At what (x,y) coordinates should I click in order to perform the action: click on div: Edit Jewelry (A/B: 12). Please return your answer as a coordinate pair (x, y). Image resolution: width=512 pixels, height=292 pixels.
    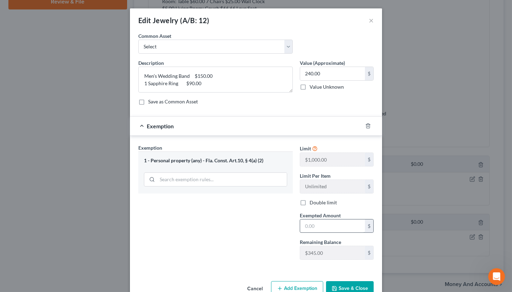
    Looking at the image, I should click on (174, 20).